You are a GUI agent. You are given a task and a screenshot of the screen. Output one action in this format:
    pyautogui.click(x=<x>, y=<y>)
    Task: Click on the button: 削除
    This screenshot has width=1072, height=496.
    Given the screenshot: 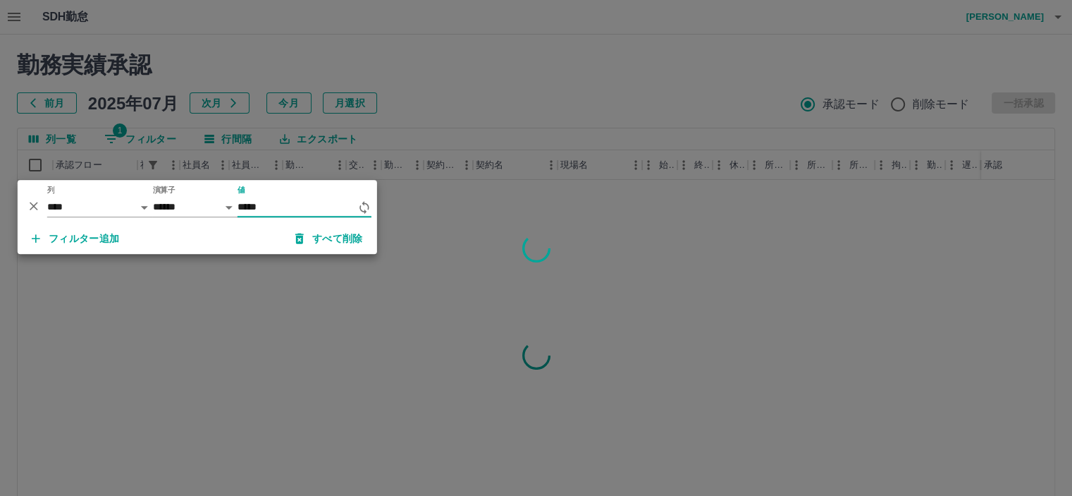 What is the action you would take?
    pyautogui.click(x=34, y=206)
    